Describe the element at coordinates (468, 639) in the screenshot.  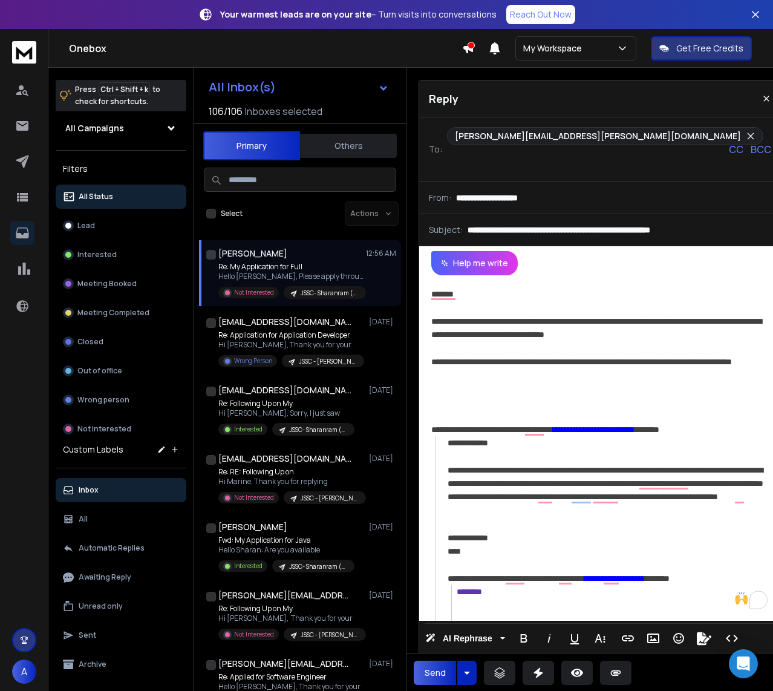
I see `span: AI Rephrase` at that location.